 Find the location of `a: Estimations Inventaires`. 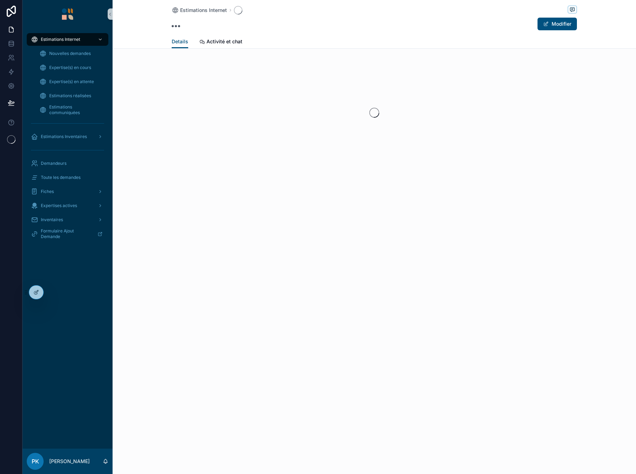

a: Estimations Inventaires is located at coordinates (68, 136).